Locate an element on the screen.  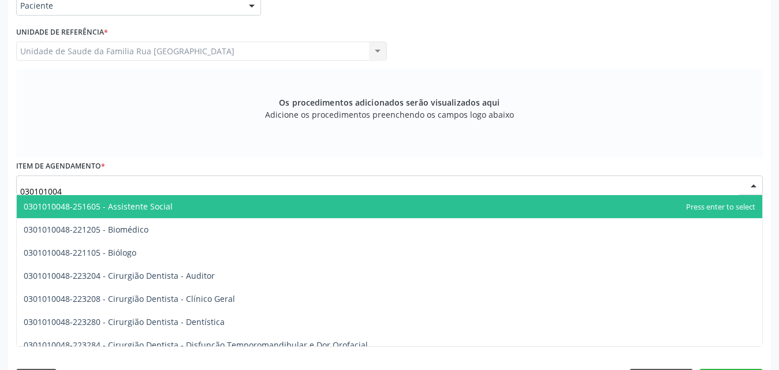
span: 0301010048-223208 - Cirurgião Dentista - Clínico Geral is located at coordinates (129, 299).